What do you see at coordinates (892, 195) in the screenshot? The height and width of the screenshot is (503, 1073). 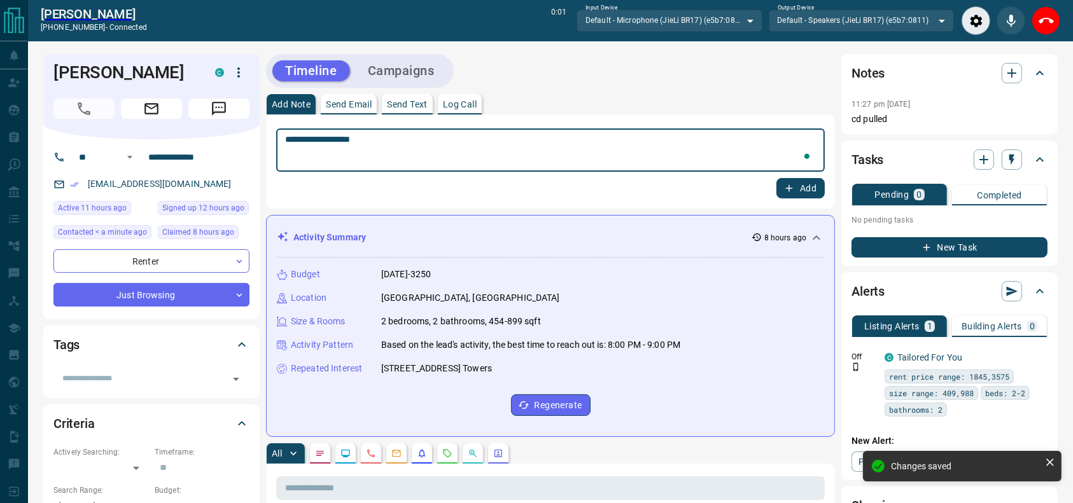 I see `p: Pending` at bounding box center [892, 195].